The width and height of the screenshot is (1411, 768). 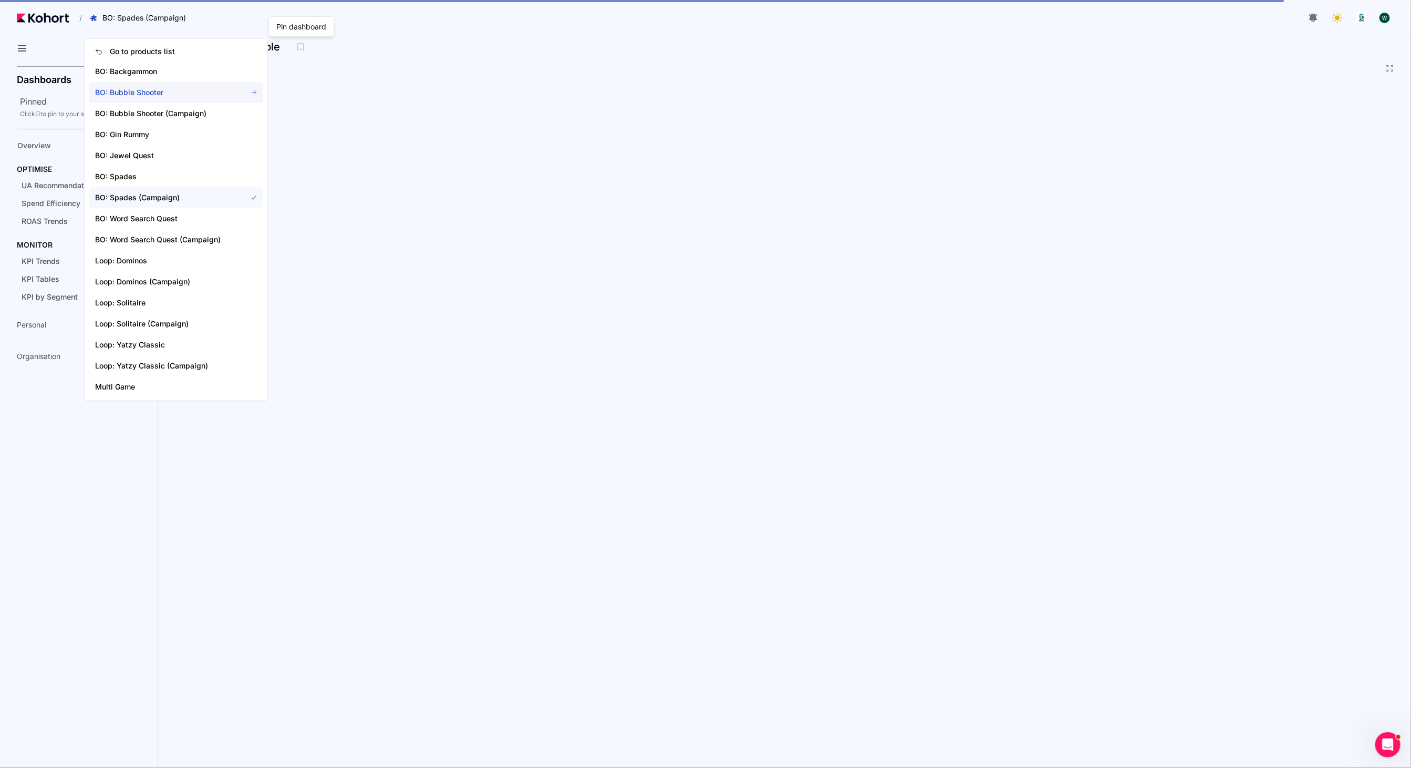 What do you see at coordinates (176, 51) in the screenshot?
I see `a: Go to products list` at bounding box center [176, 51].